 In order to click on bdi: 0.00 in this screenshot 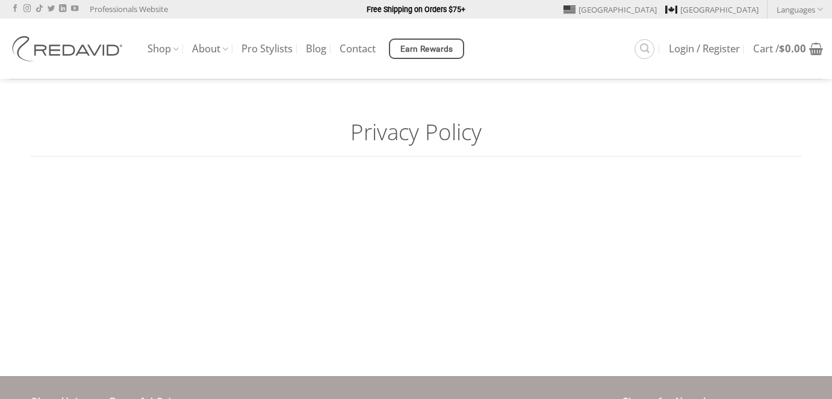, I will do `click(792, 48)`.